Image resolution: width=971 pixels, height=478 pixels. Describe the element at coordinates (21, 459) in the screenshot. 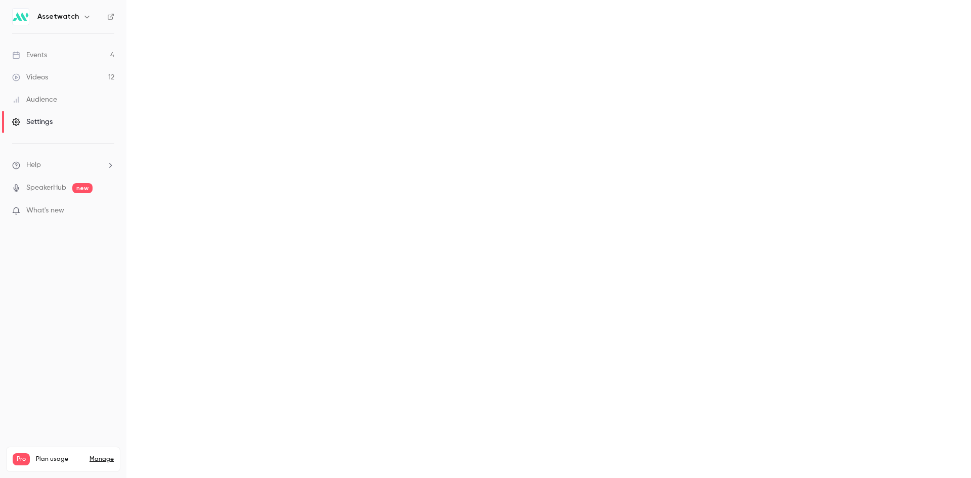

I see `span: Pro` at that location.